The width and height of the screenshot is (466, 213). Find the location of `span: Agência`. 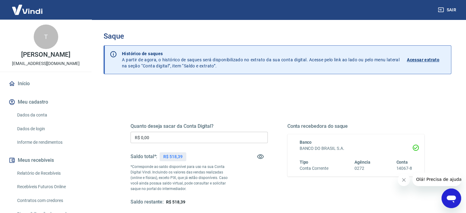

span: Agência is located at coordinates (362, 162).